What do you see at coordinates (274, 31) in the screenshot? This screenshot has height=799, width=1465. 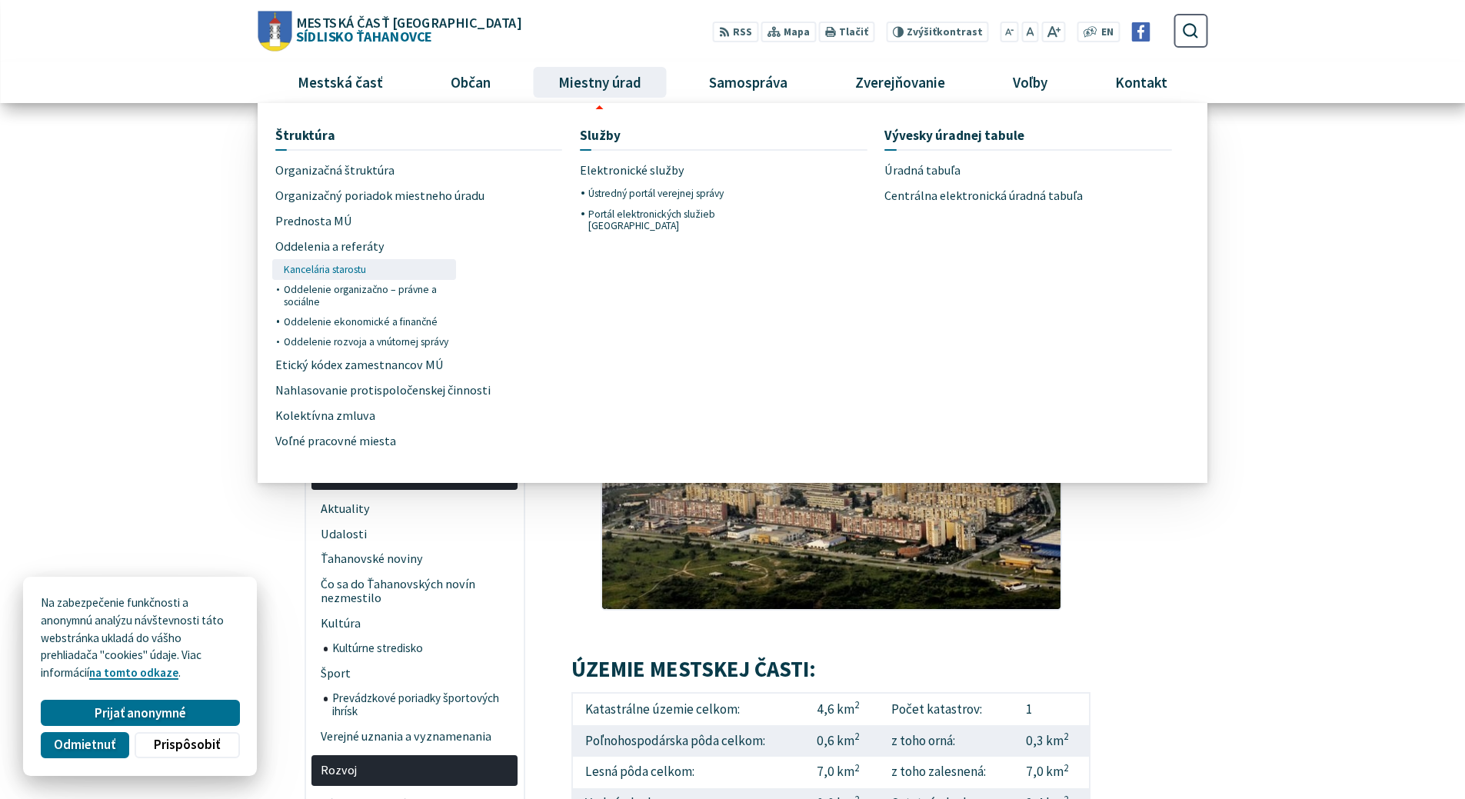 I see `img: Prejsť na domovskú stránku` at bounding box center [274, 31].